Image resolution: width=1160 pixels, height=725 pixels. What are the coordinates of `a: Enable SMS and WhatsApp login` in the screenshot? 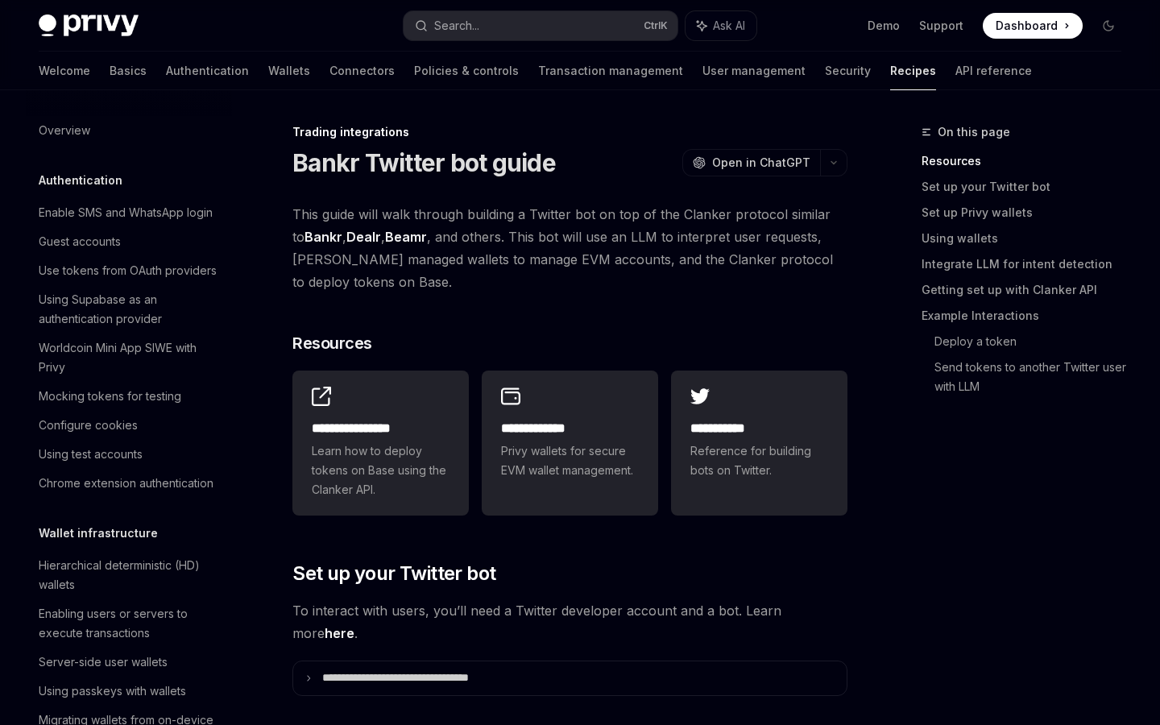 It's located at (129, 213).